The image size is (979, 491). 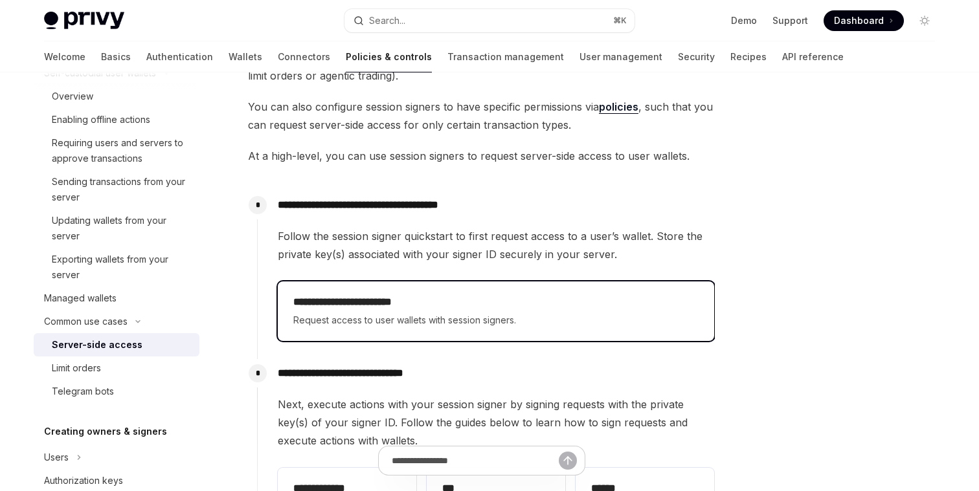 What do you see at coordinates (117, 151) in the screenshot?
I see `a: Requiring users and servers to approve transactions` at bounding box center [117, 151].